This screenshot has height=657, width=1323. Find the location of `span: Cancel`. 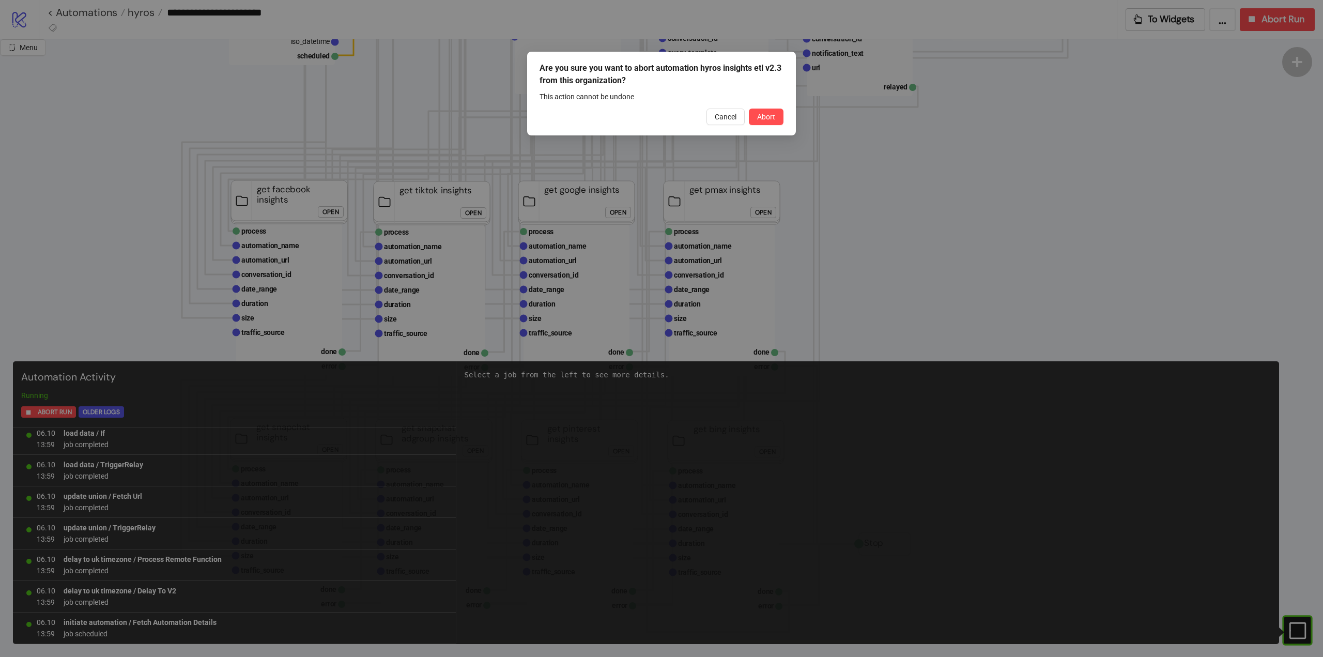

span: Cancel is located at coordinates (726, 117).